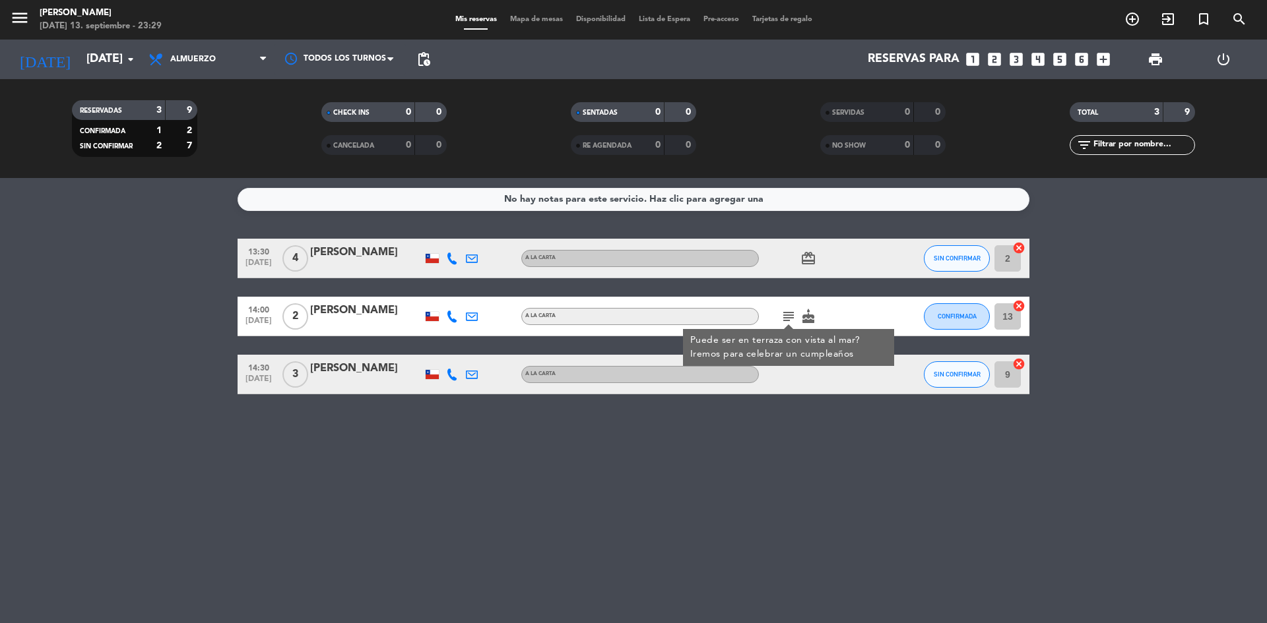 The height and width of the screenshot is (623, 1267). I want to click on span: pending_actions, so click(424, 59).